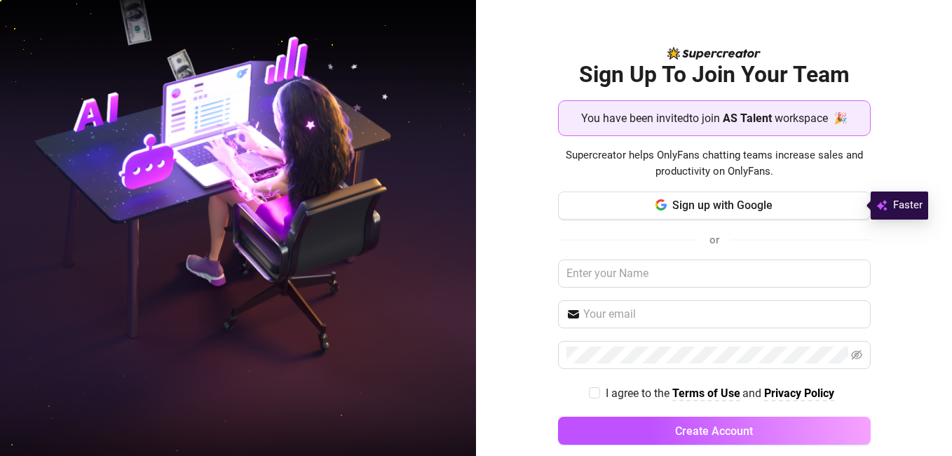 The width and height of the screenshot is (952, 456). Describe the element at coordinates (714, 430) in the screenshot. I see `span: Create Account` at that location.